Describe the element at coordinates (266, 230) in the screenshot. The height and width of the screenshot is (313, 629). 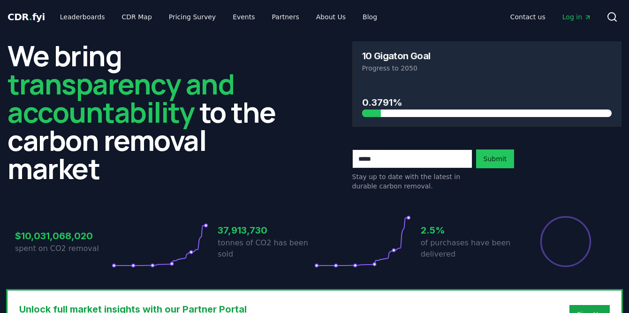
I see `h3: 37,913,730` at that location.